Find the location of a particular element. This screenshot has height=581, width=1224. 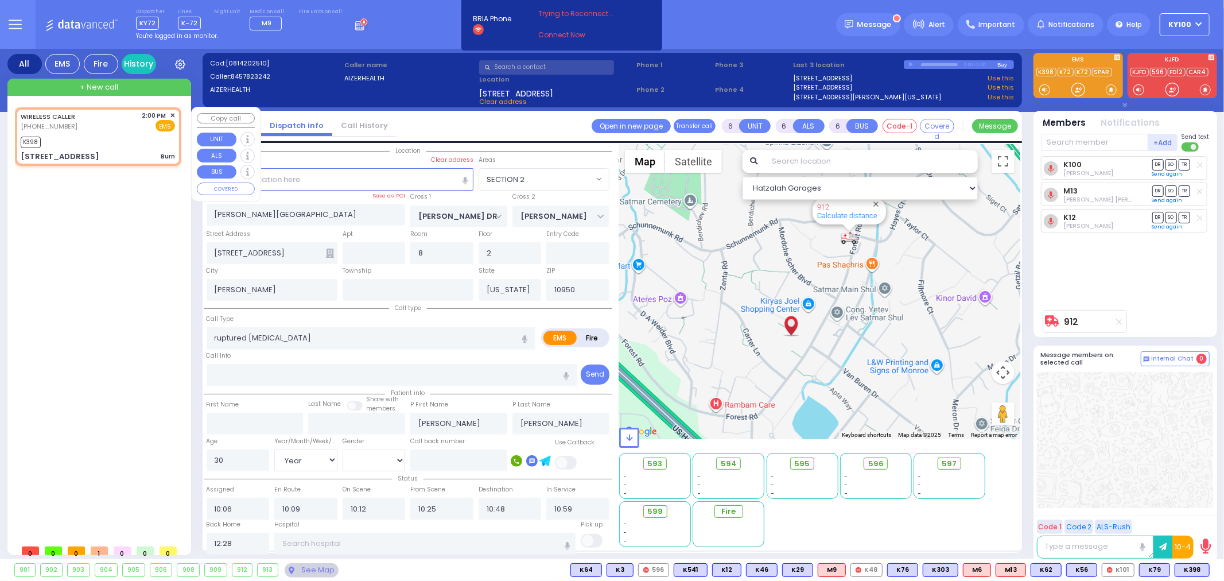

span: [0814202510] is located at coordinates (247, 63).